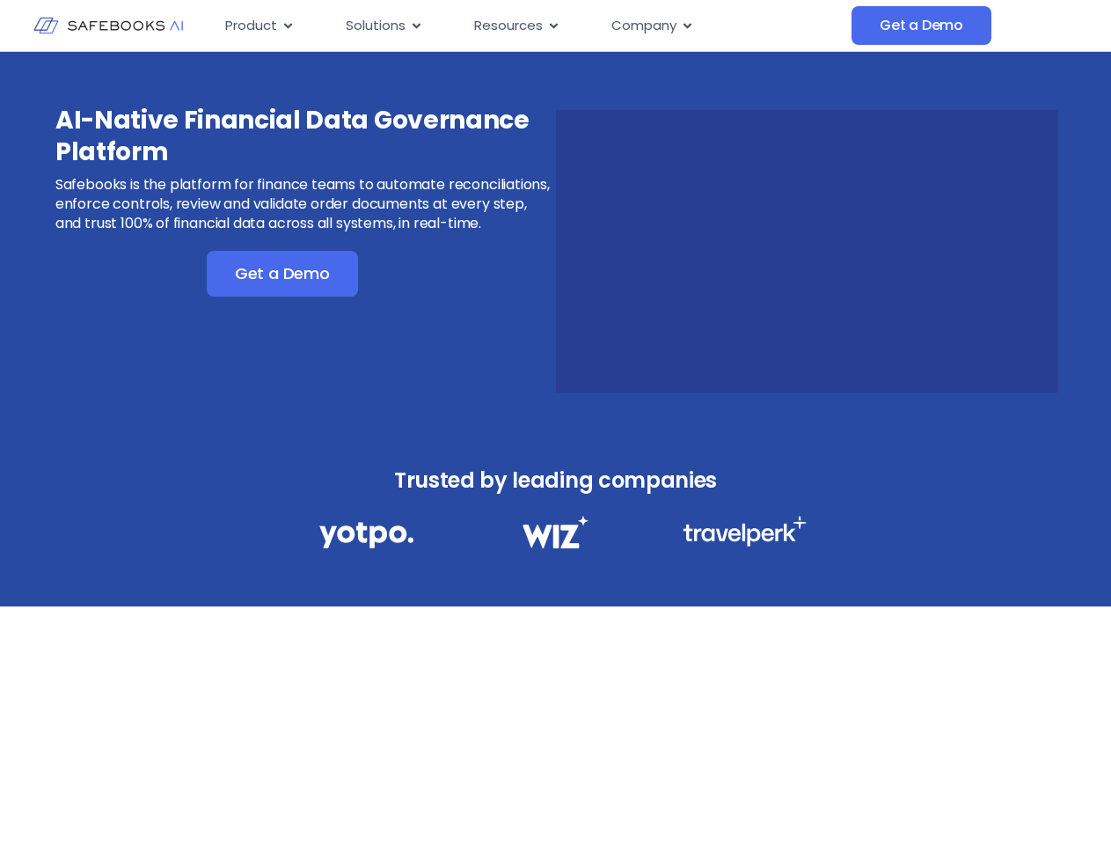  I want to click on span: Solutions, so click(376, 26).